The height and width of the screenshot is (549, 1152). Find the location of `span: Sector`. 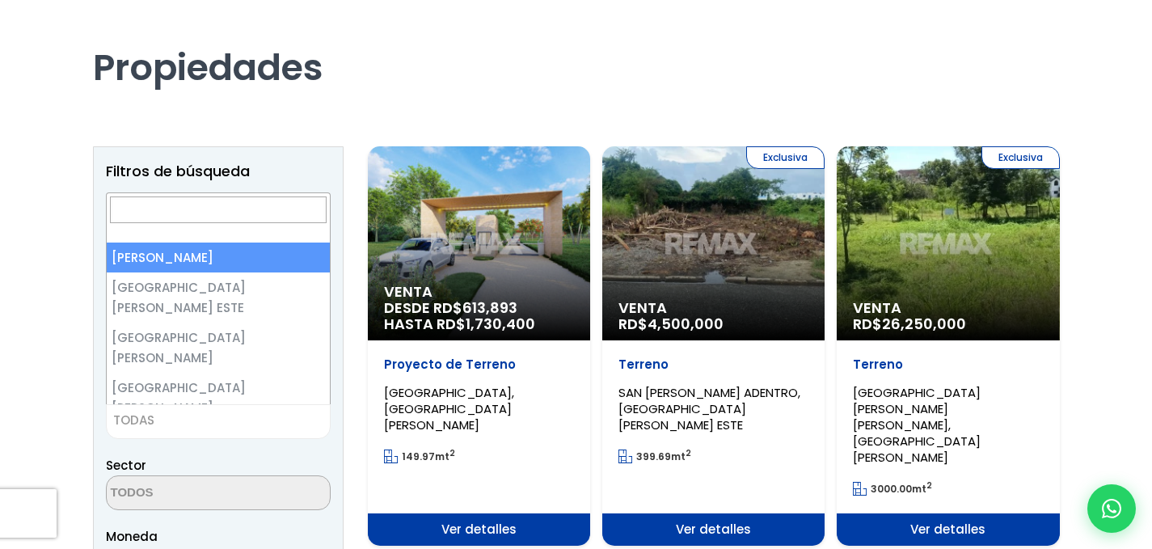

span: Sector is located at coordinates (126, 465).